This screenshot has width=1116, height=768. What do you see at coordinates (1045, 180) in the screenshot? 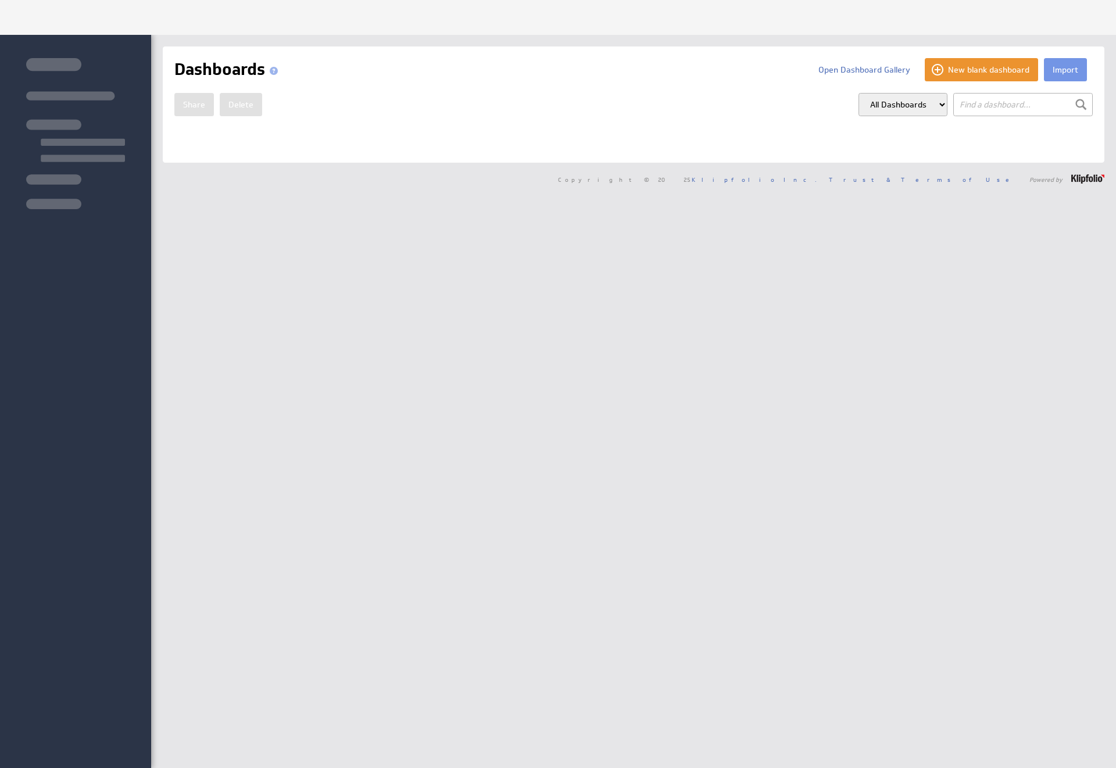
I see `span: Powered by` at bounding box center [1045, 180].